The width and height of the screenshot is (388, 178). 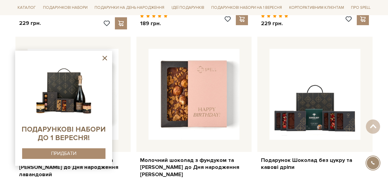 I want to click on p: 189 грн., so click(x=153, y=23).